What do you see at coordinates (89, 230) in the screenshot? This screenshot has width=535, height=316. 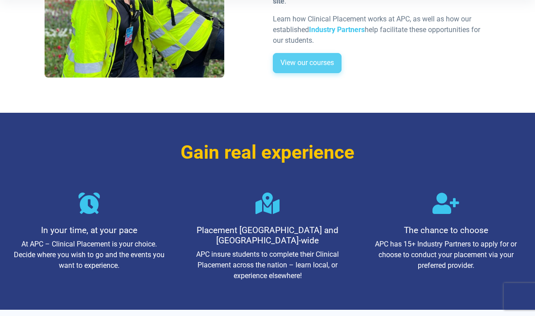 I see `h4: In your time, at your pace` at bounding box center [89, 230].